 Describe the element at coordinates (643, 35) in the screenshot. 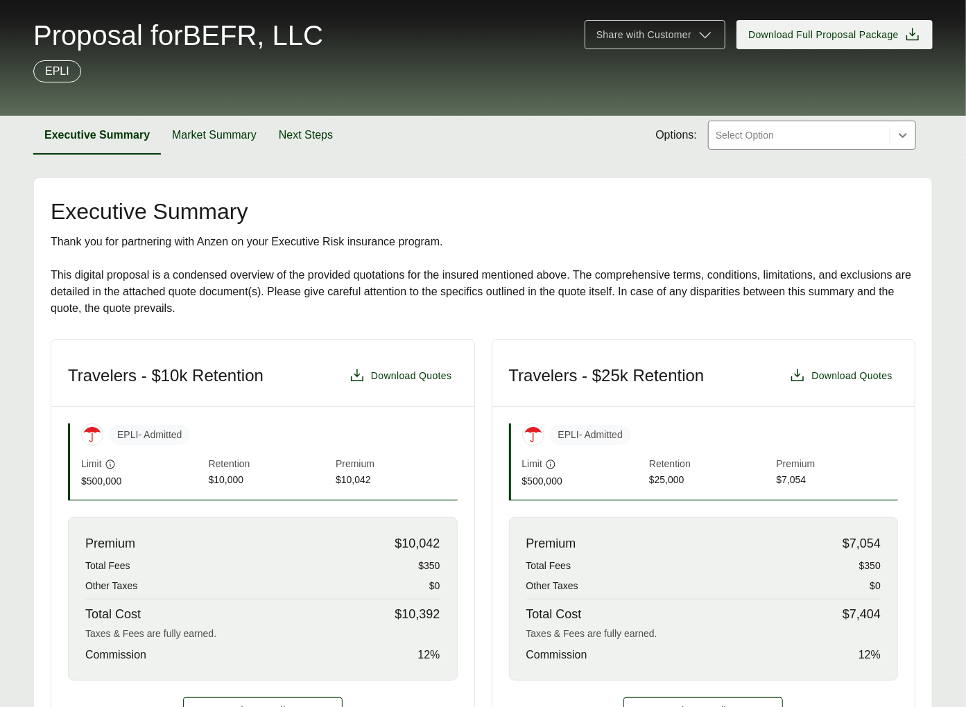

I see `span: Share with Customer` at that location.